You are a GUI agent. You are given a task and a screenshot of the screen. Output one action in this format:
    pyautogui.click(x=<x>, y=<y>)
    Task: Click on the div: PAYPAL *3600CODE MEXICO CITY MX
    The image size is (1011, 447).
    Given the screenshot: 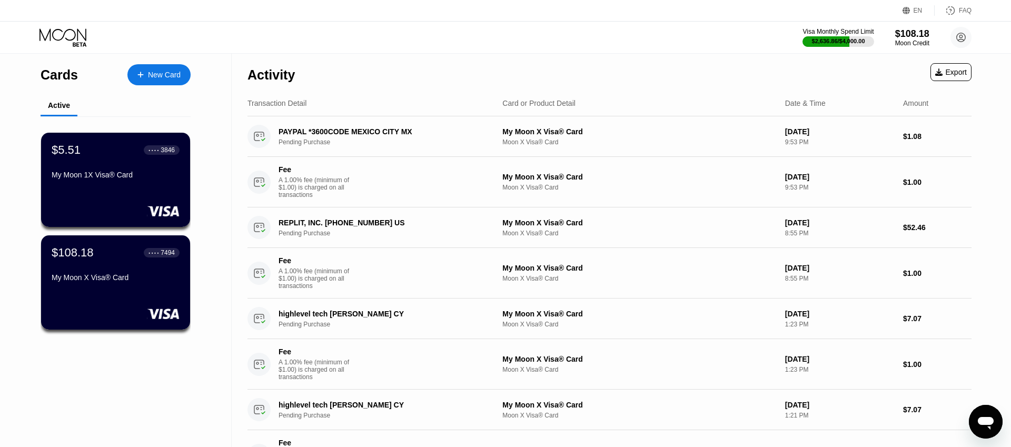 What is the action you would take?
    pyautogui.click(x=382, y=132)
    